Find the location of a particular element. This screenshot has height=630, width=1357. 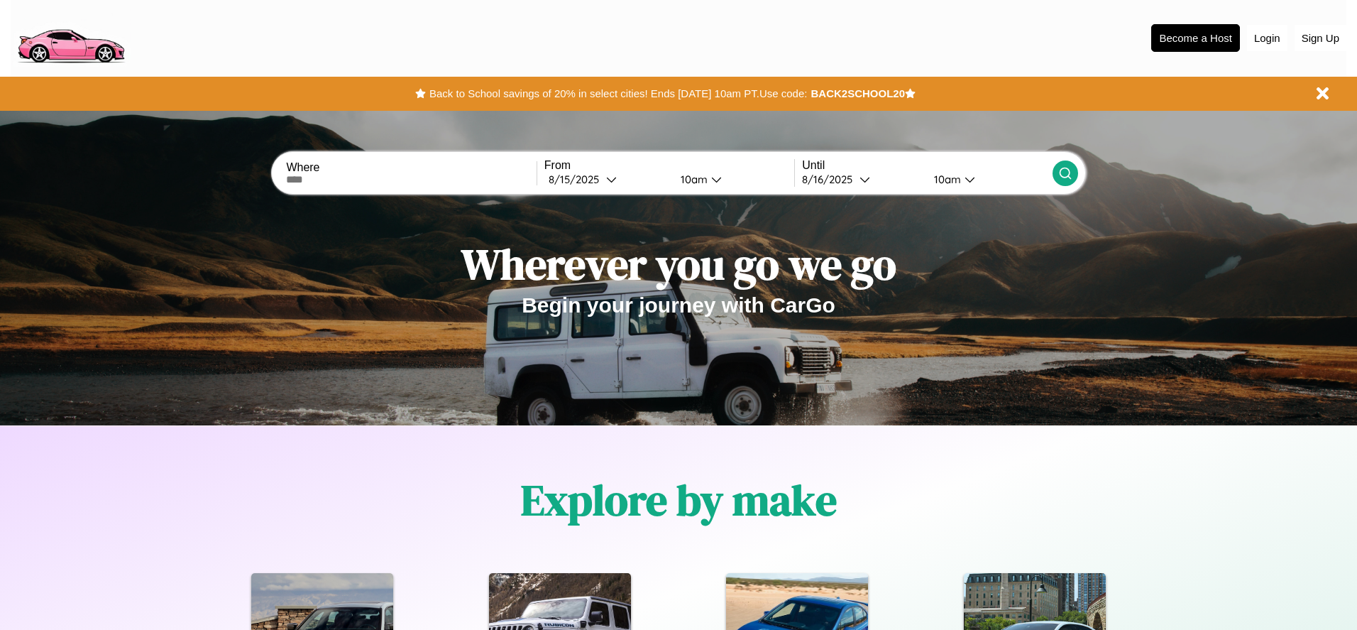

div: 8 / 15 / 2025 is located at coordinates (577, 179).